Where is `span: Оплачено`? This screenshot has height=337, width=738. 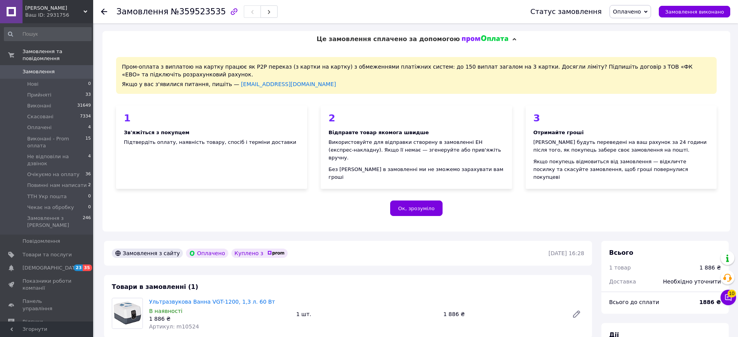
span: Оплачено is located at coordinates (627, 12).